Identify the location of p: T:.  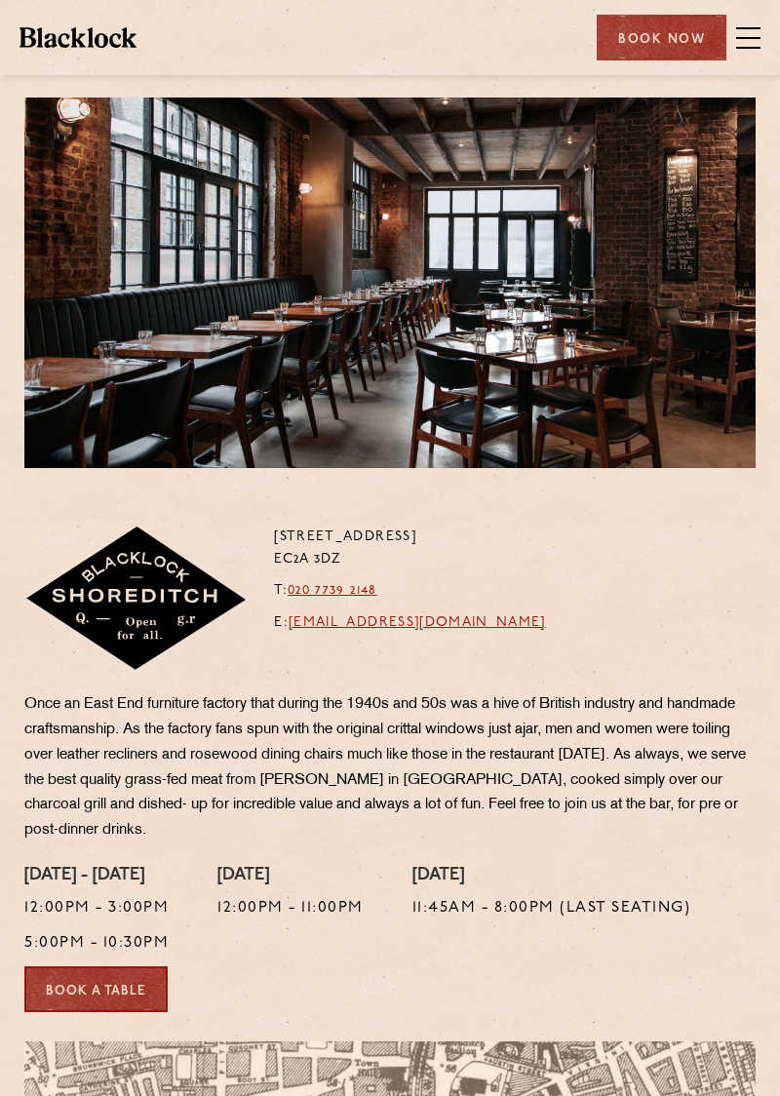
(409, 591).